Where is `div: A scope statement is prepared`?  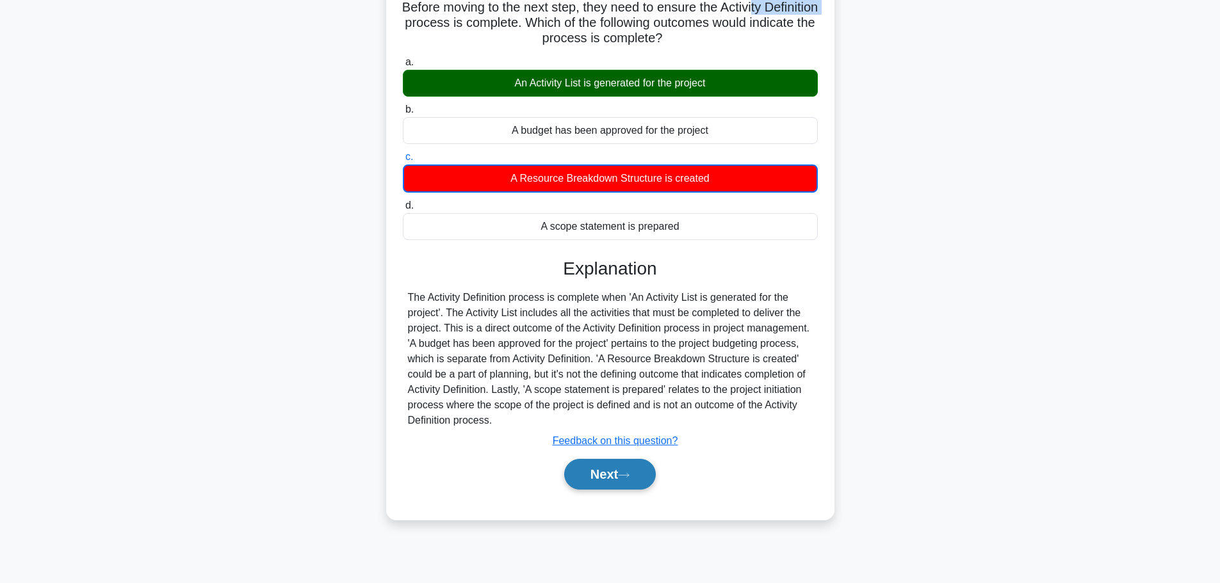 div: A scope statement is prepared is located at coordinates (610, 227).